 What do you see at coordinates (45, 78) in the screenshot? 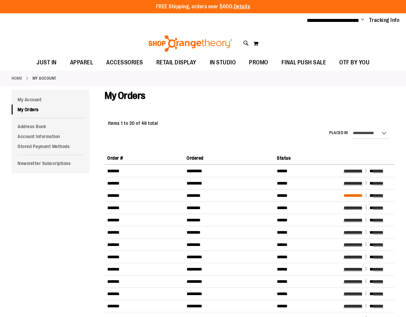
I see `strong: My Account` at bounding box center [45, 78].